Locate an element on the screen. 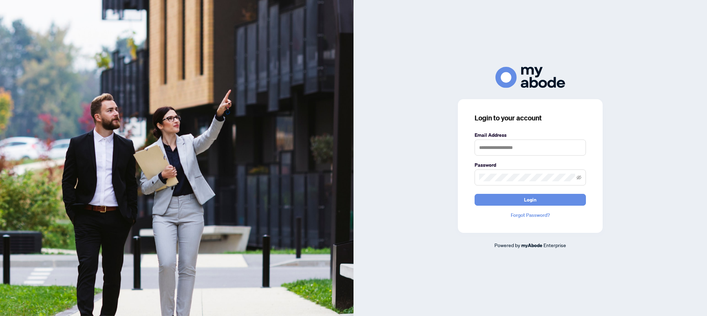  span: Powered by is located at coordinates (507, 245).